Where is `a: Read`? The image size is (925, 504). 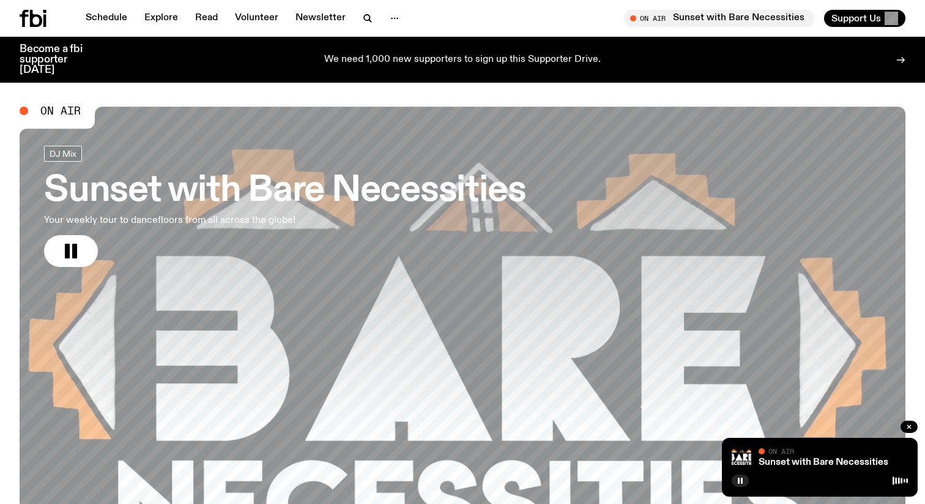
a: Read is located at coordinates (206, 18).